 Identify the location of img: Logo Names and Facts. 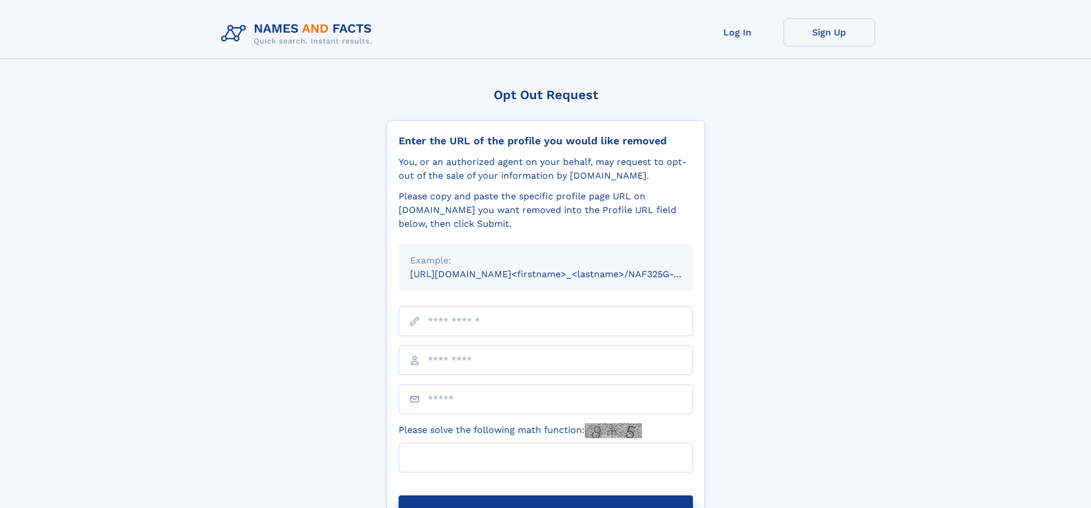
(299, 34).